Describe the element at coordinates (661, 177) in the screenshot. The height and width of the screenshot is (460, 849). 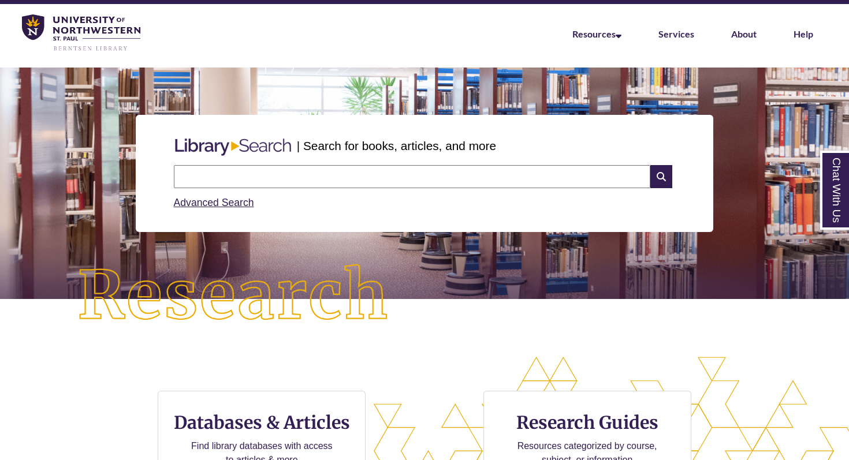
I see `i: Search` at that location.